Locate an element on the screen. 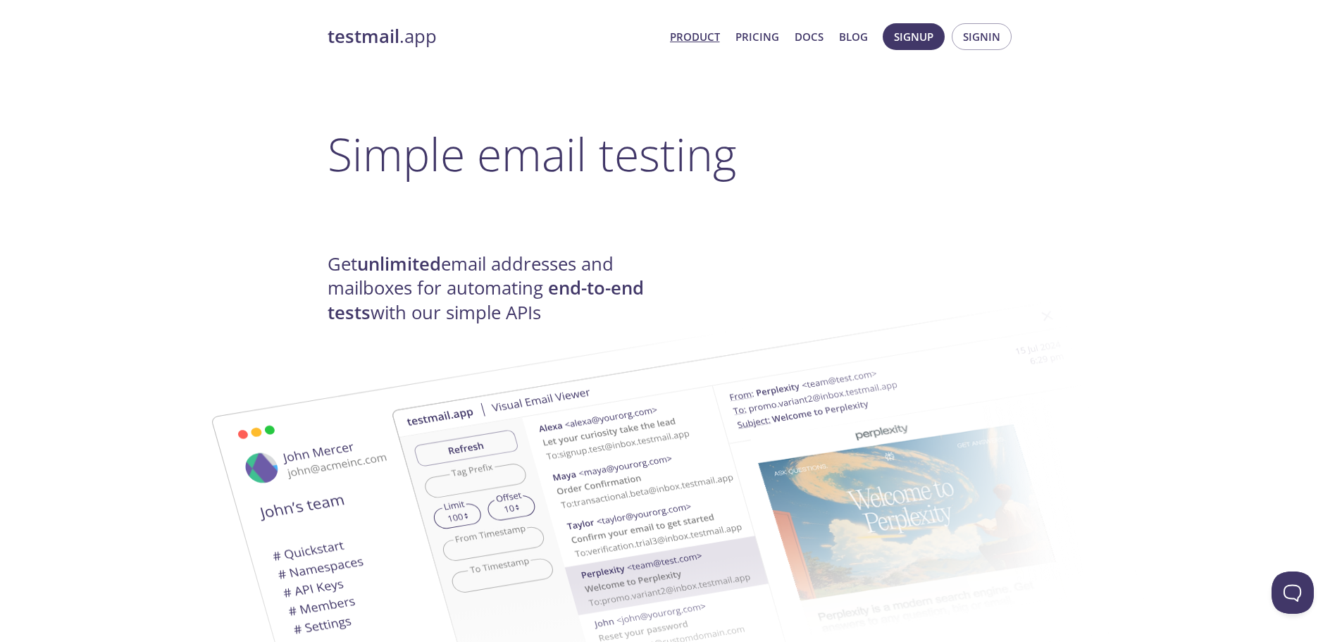 This screenshot has width=1342, height=642. a: Docs is located at coordinates (809, 37).